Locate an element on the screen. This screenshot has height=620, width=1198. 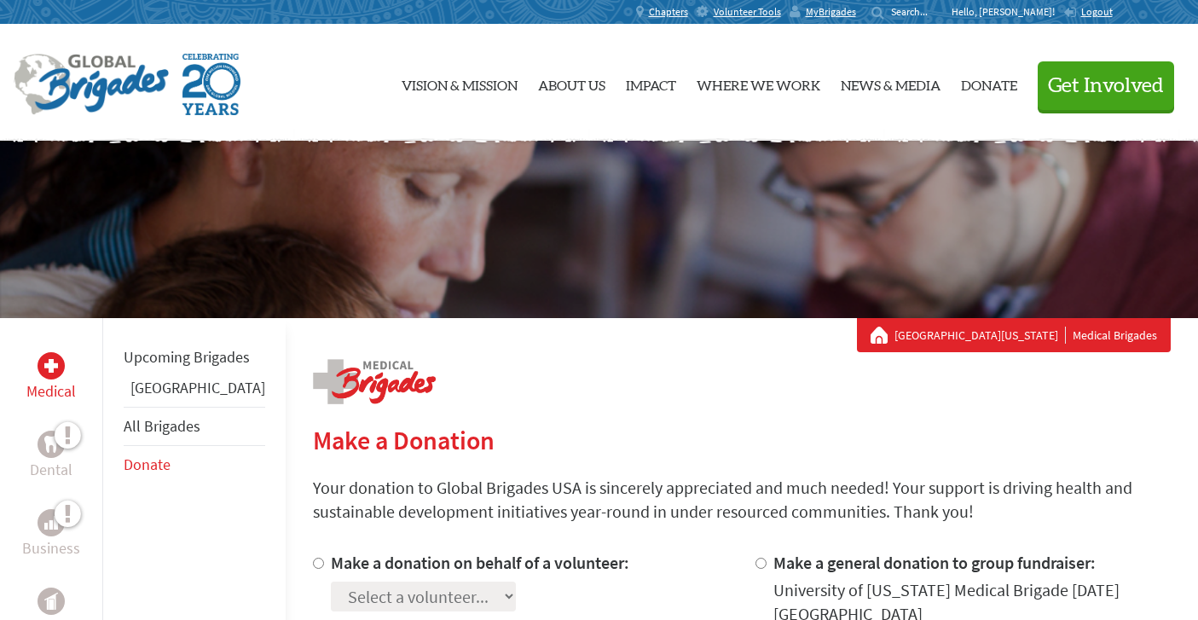
img: Medical is located at coordinates (51, 366).